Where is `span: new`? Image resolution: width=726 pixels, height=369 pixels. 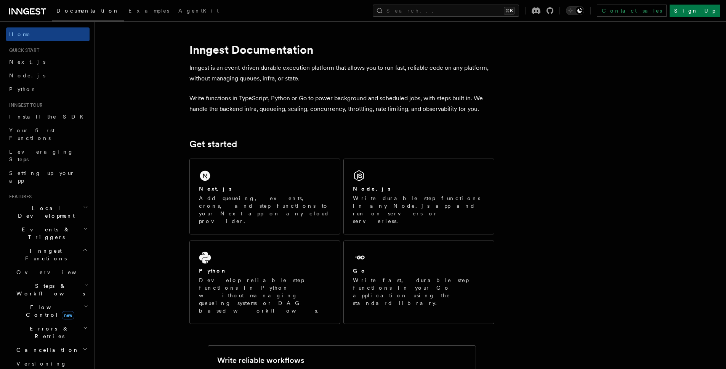 span: new is located at coordinates (68, 315).